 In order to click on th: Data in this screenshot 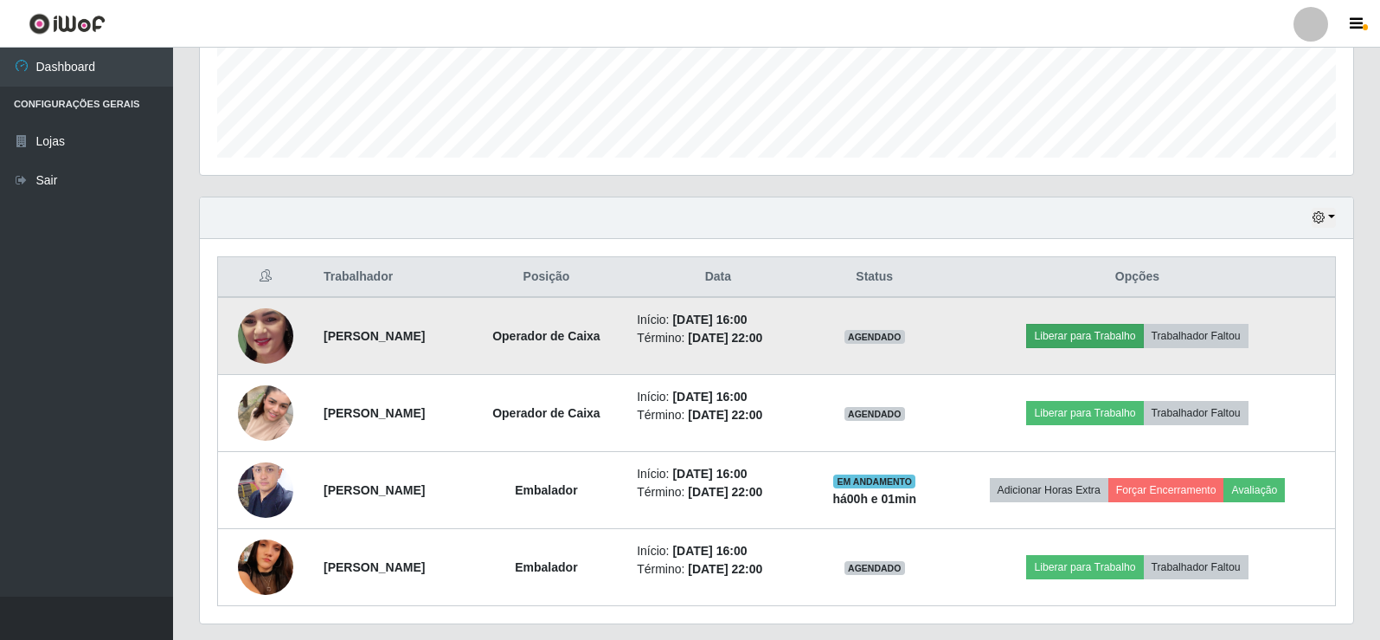, I will do `click(718, 277)`.